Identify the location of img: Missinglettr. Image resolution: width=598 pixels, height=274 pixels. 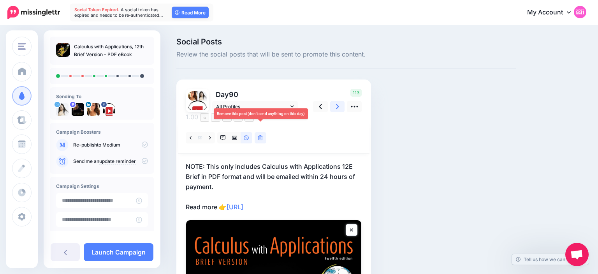
(33, 12).